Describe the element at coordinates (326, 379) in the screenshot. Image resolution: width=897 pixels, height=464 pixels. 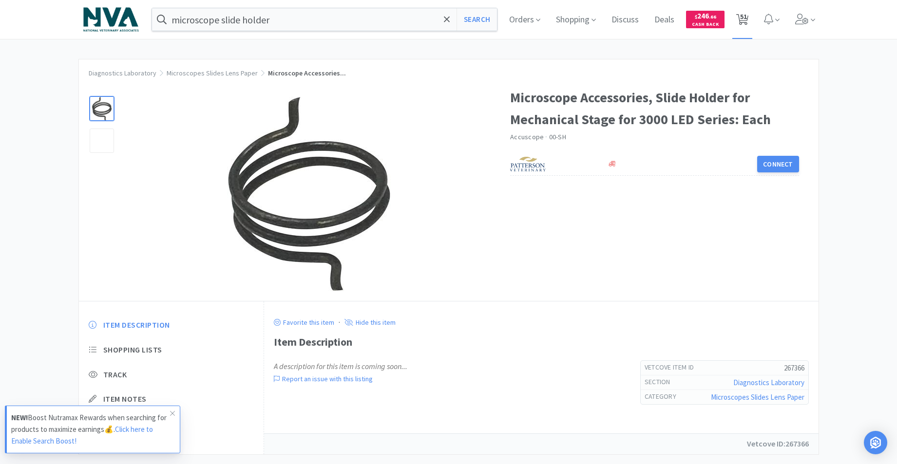
I see `p: Report an issue with this listing` at that location.